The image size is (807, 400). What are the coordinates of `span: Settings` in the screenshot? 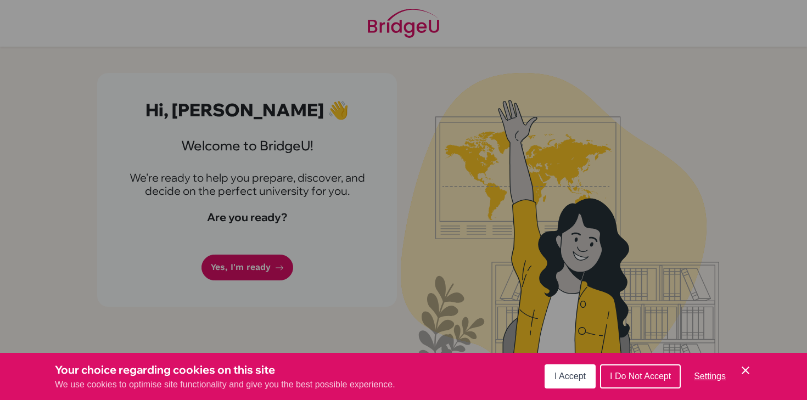 It's located at (709, 376).